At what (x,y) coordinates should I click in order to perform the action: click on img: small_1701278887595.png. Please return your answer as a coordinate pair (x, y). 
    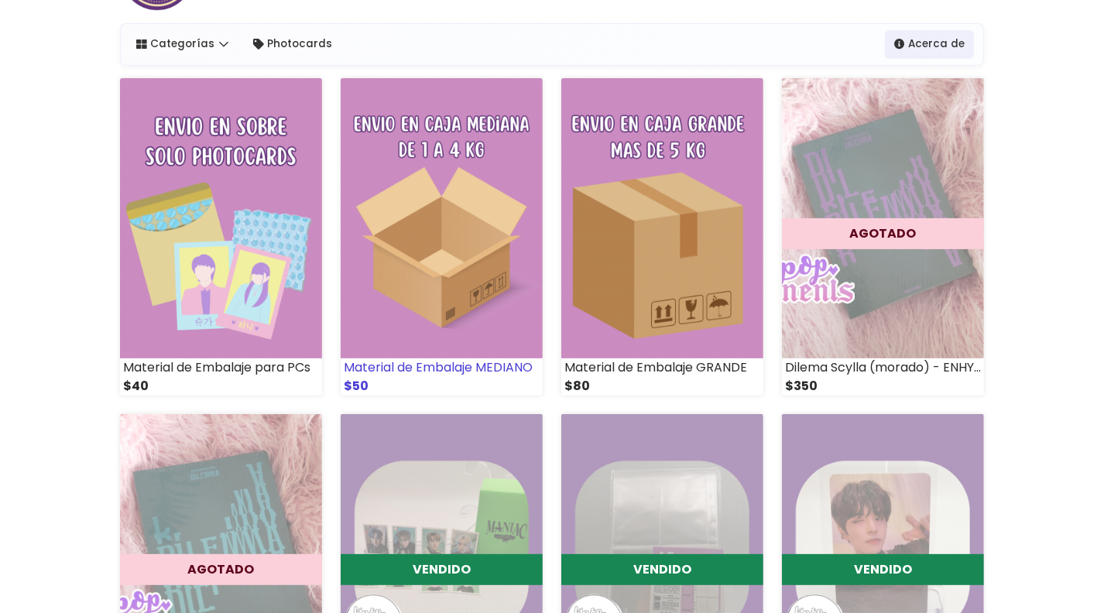
    Looking at the image, I should click on (221, 218).